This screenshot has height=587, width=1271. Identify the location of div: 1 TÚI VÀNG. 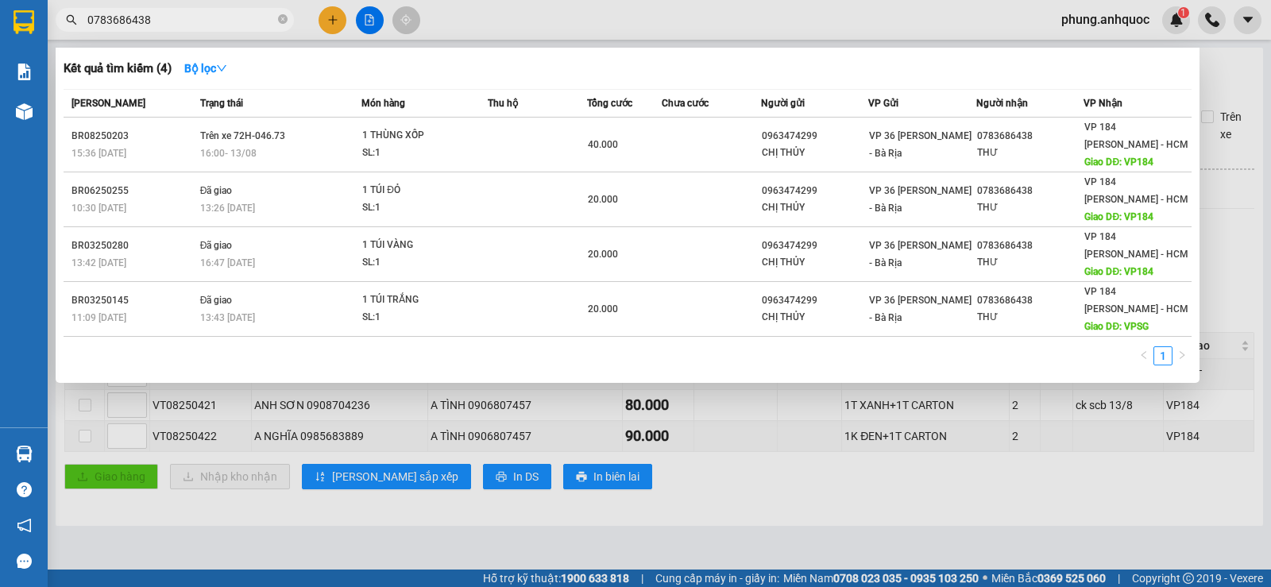
(422, 245).